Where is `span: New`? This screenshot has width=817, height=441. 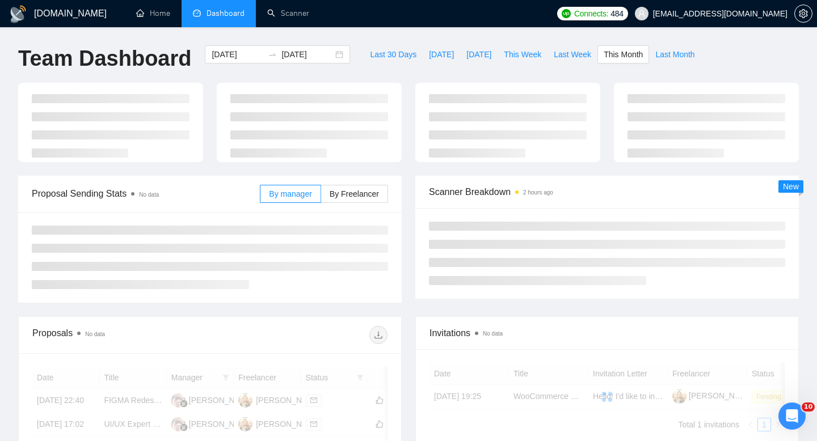 span: New is located at coordinates (791, 187).